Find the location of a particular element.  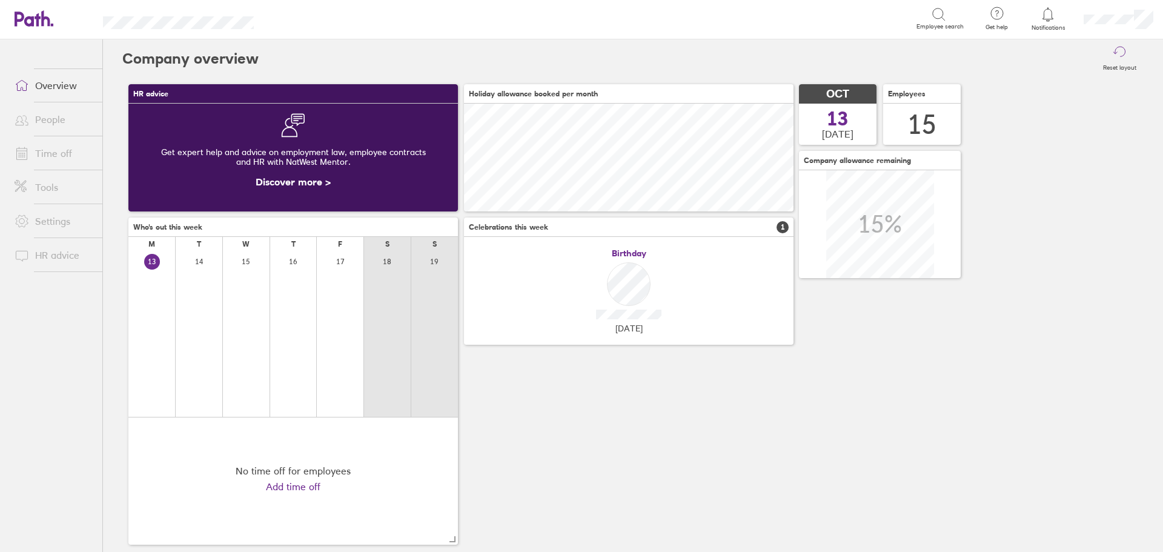

a: Overview is located at coordinates (53, 85).